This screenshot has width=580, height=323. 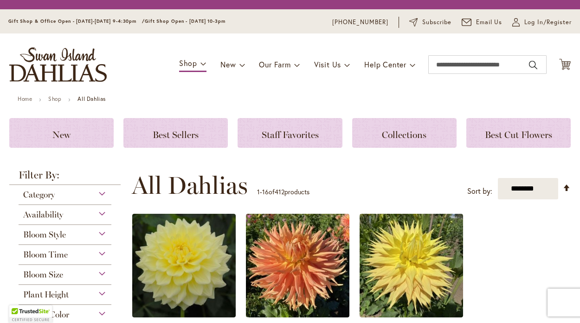 I want to click on a: Collections, so click(x=404, y=133).